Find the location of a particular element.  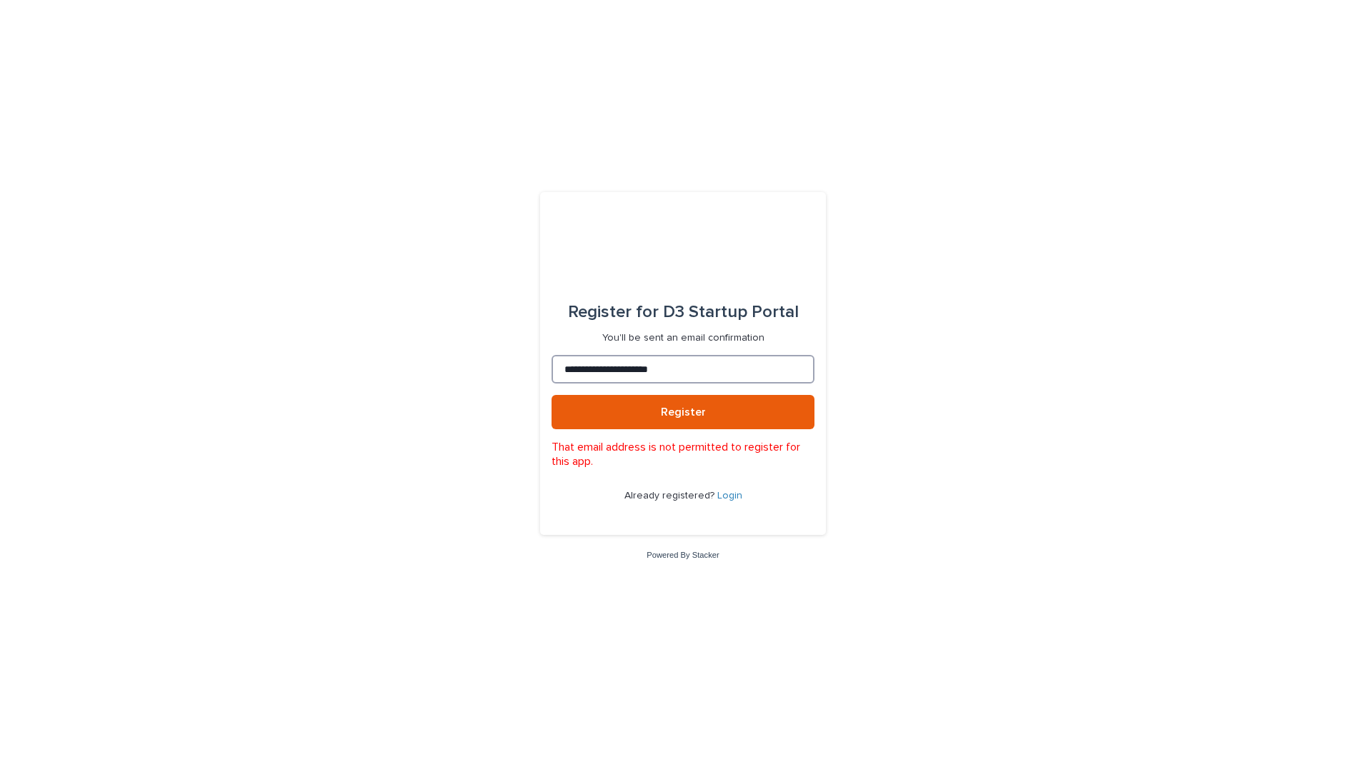

p: That email address is not permitted to register for this app. is located at coordinates (683, 454).